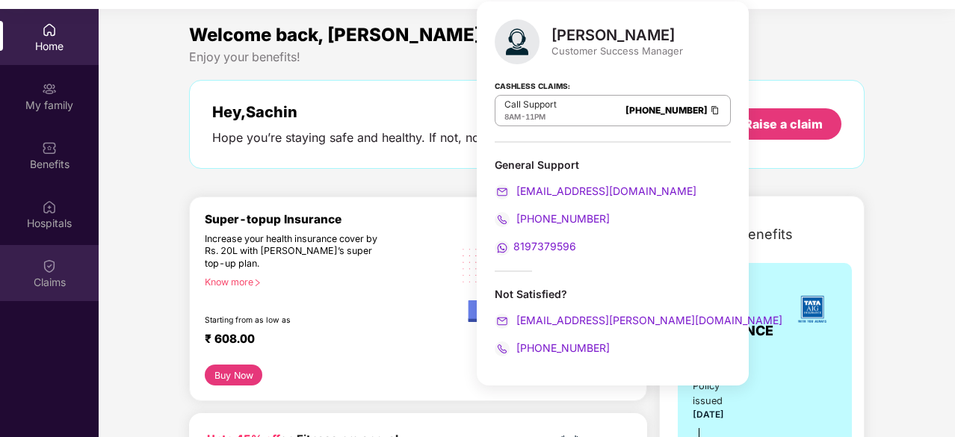 The height and width of the screenshot is (437, 955). I want to click on span: 8197379596, so click(545, 246).